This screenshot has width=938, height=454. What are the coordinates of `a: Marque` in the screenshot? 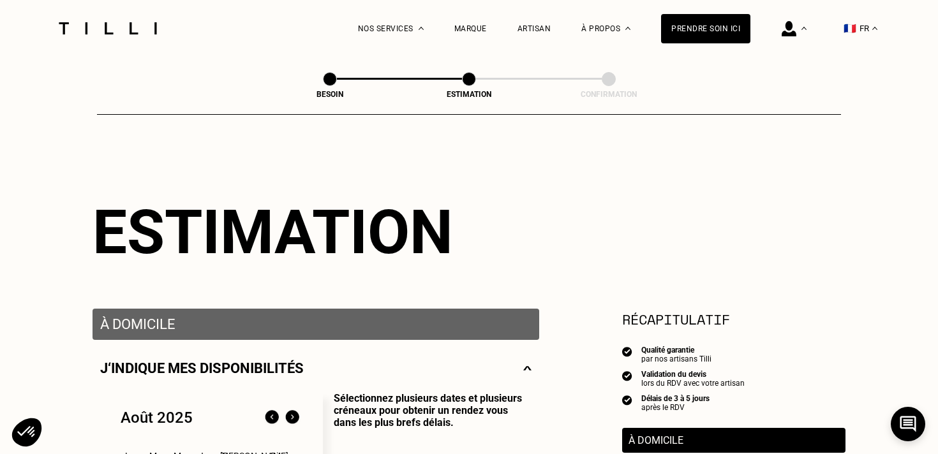 It's located at (470, 29).